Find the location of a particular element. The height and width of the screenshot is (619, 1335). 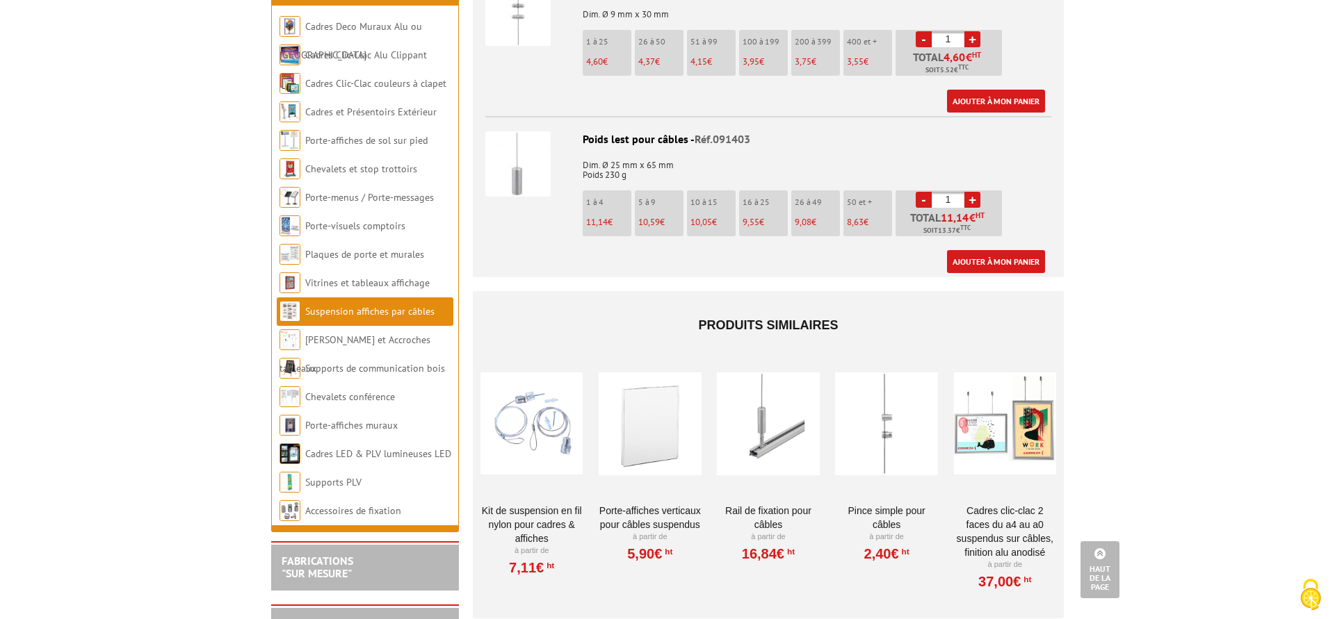

a: 7,11€HT is located at coordinates (531, 568).